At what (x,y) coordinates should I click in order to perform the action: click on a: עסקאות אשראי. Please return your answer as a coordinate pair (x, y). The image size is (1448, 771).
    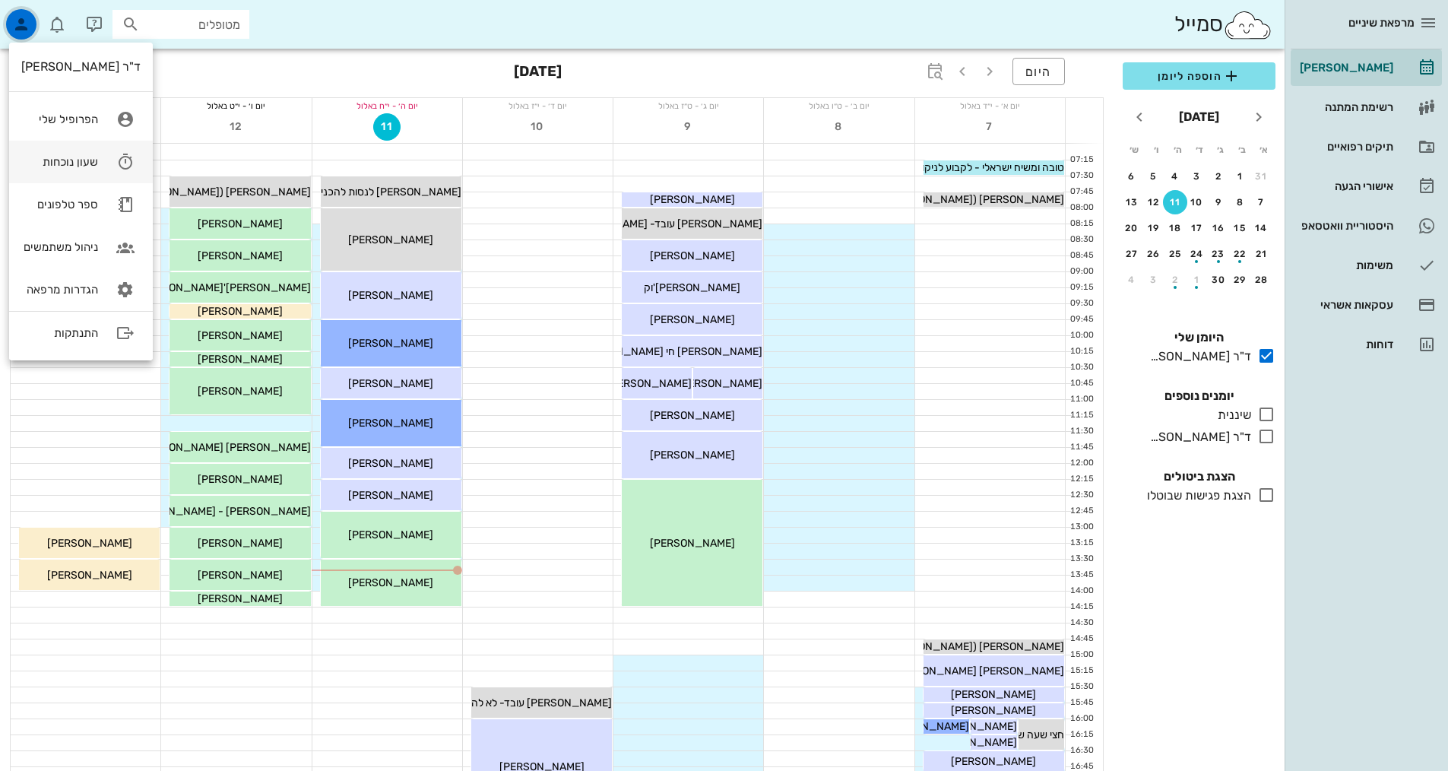
    Looking at the image, I should click on (1366, 305).